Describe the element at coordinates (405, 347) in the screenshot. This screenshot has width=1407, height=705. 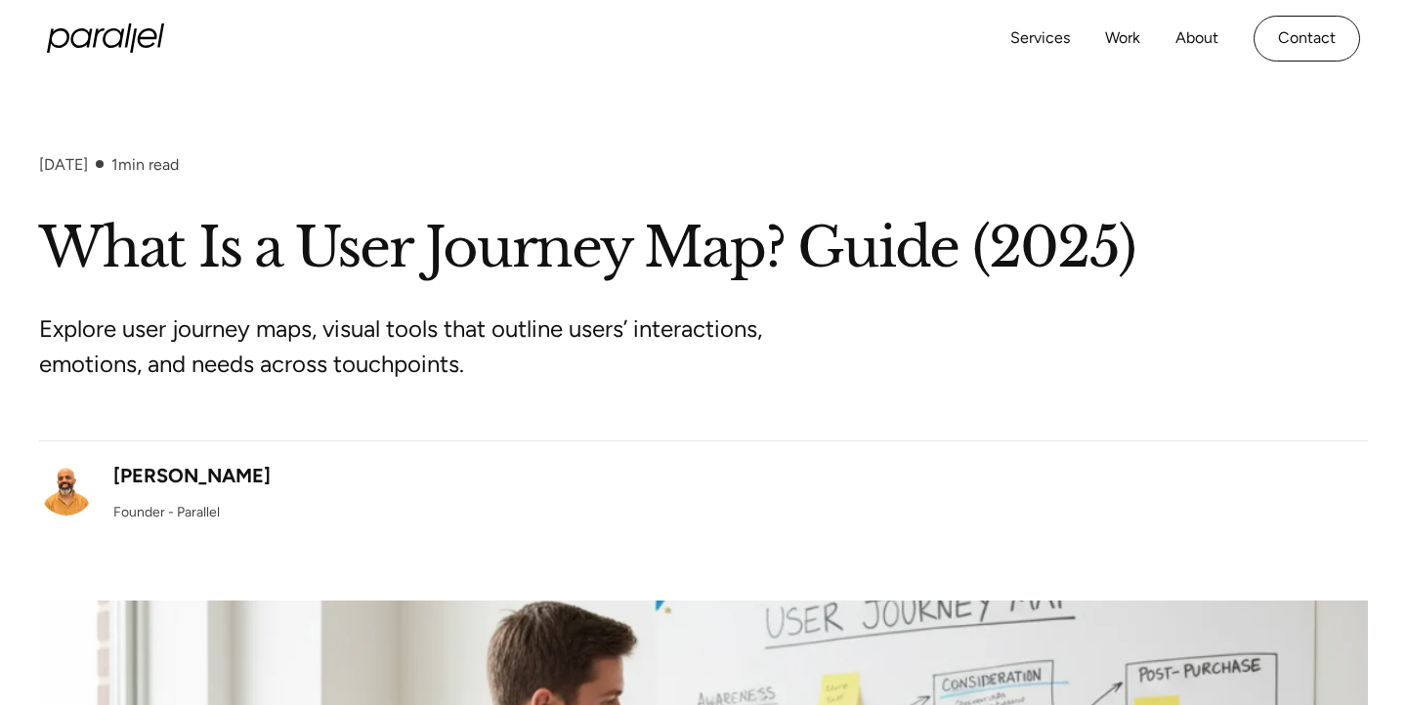
I see `p: Explore user journey maps, visual tools that outline users’ interactions, emotions, and needs acr...` at that location.